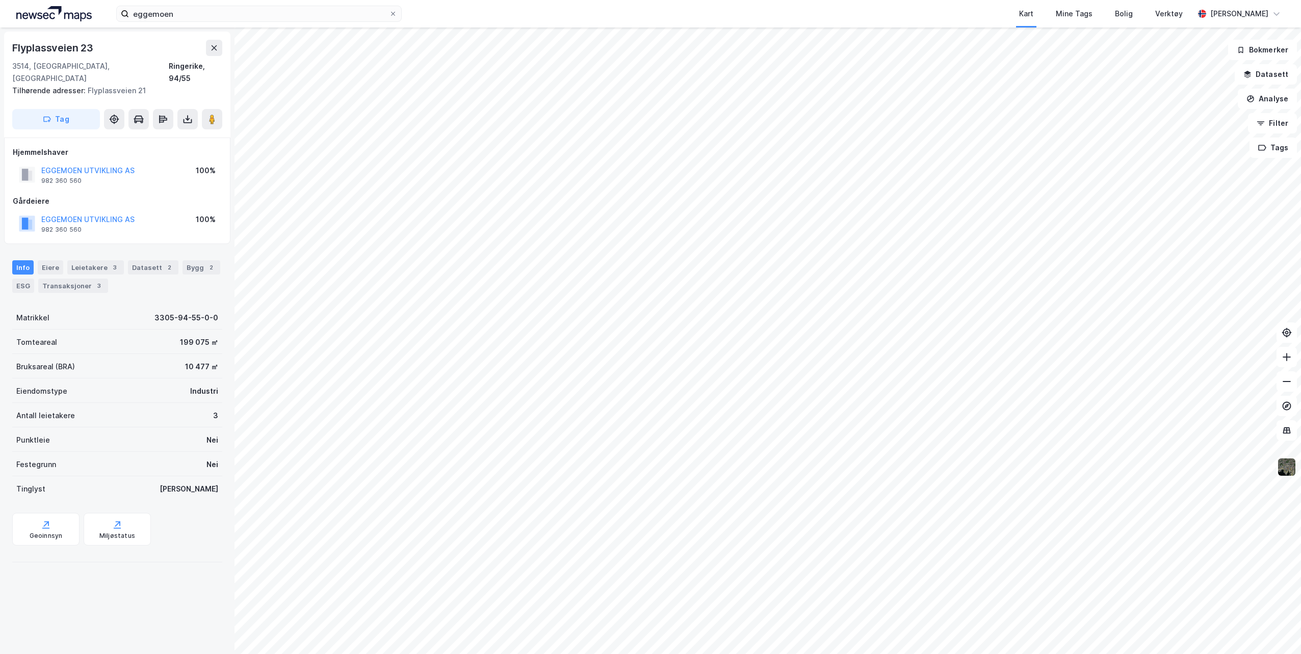  Describe the element at coordinates (113, 91) in the screenshot. I see `div: Flyplassveien 21` at that location.